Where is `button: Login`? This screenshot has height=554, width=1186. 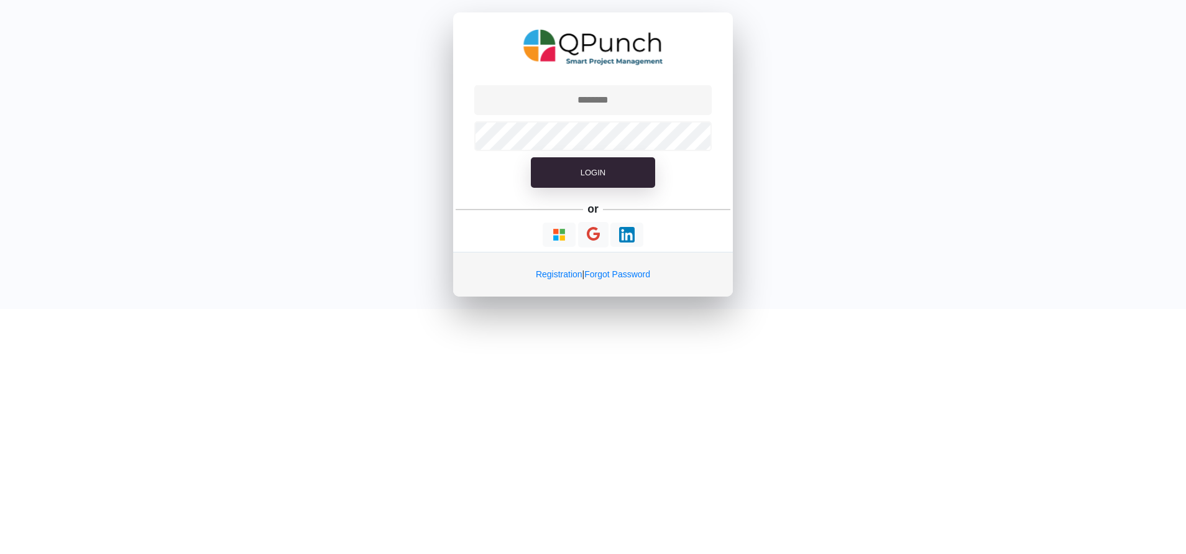 button: Login is located at coordinates (593, 173).